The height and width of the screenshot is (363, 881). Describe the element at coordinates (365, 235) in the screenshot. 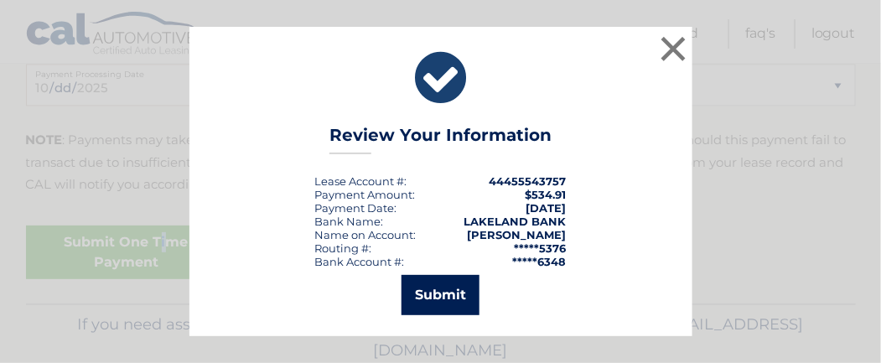

I see `div: Name on Account:` at that location.